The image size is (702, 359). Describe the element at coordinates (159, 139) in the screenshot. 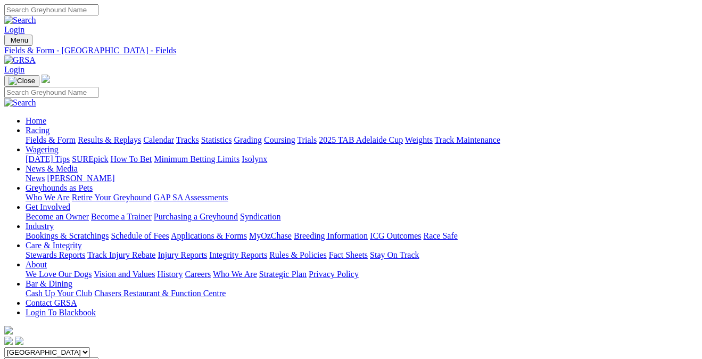

I see `a: Calendar` at that location.